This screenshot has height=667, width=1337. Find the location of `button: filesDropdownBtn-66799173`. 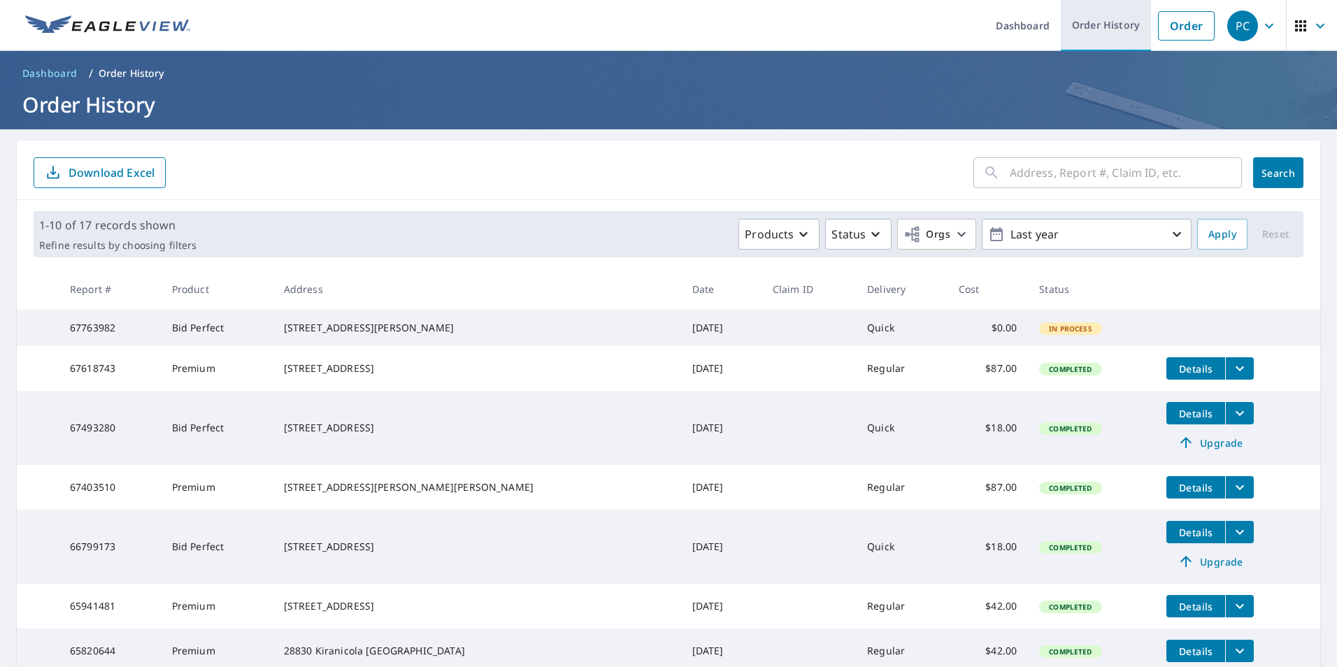

button: filesDropdownBtn-66799173 is located at coordinates (1239, 532).